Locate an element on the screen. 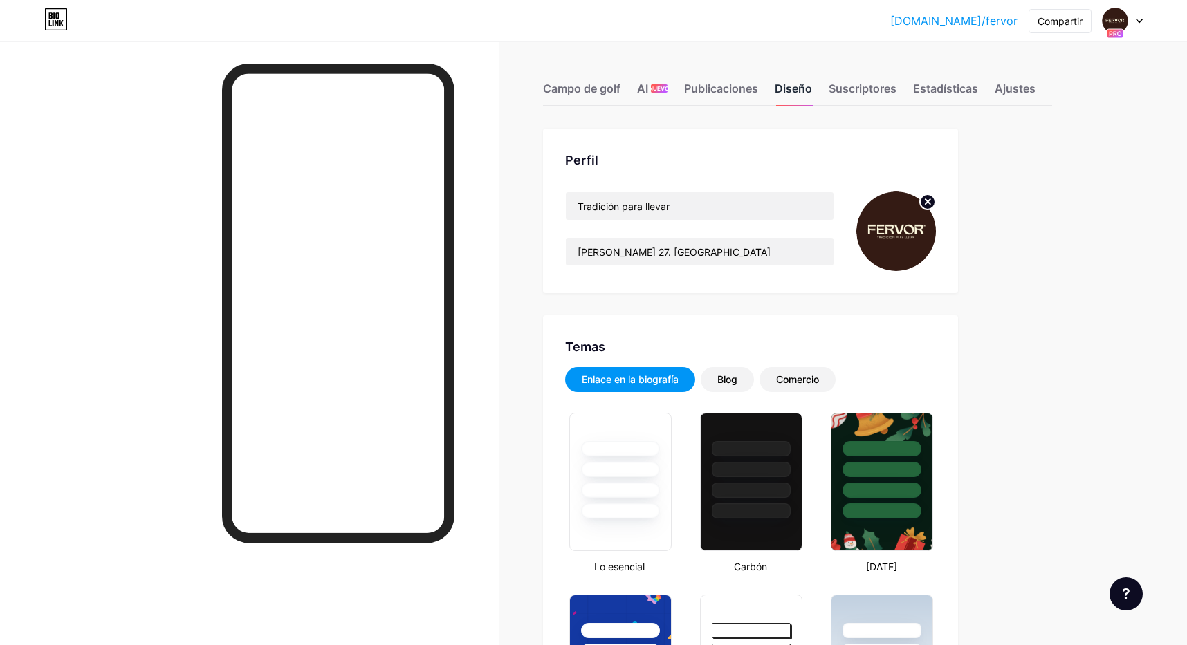 This screenshot has width=1187, height=645. font: Blog is located at coordinates (727, 379).